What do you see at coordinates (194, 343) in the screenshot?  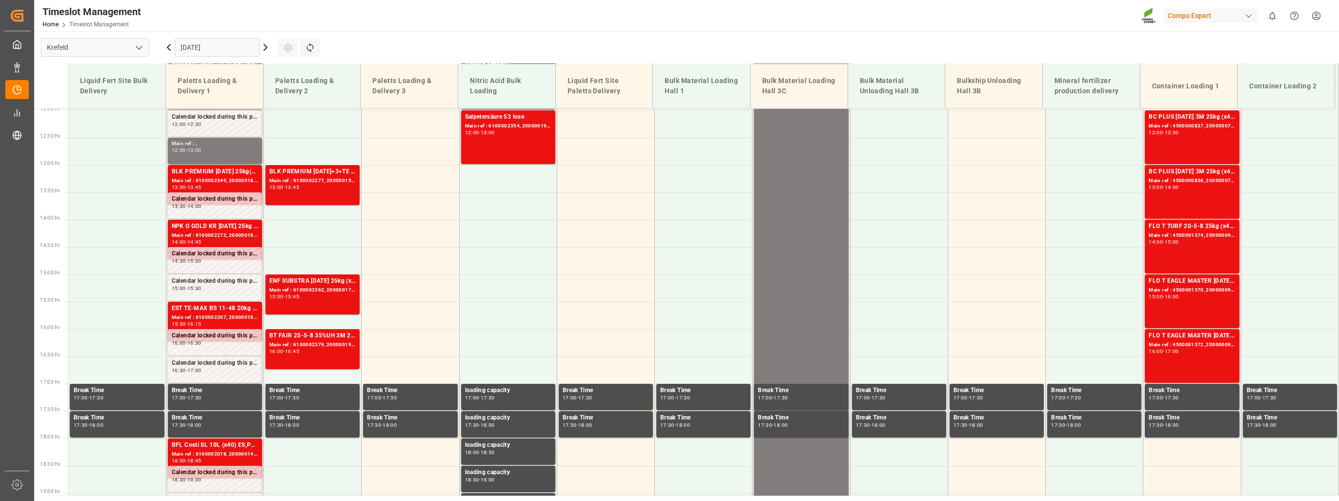 I see `div: 16:30` at bounding box center [194, 343].